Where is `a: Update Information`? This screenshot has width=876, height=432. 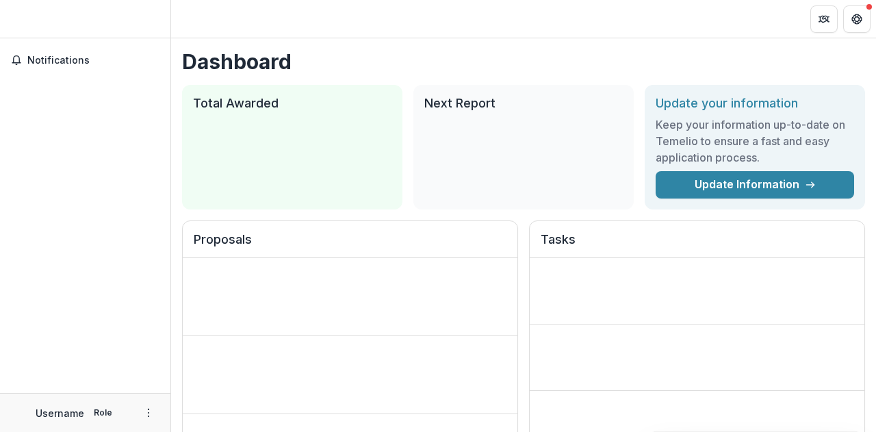 a: Update Information is located at coordinates (755, 185).